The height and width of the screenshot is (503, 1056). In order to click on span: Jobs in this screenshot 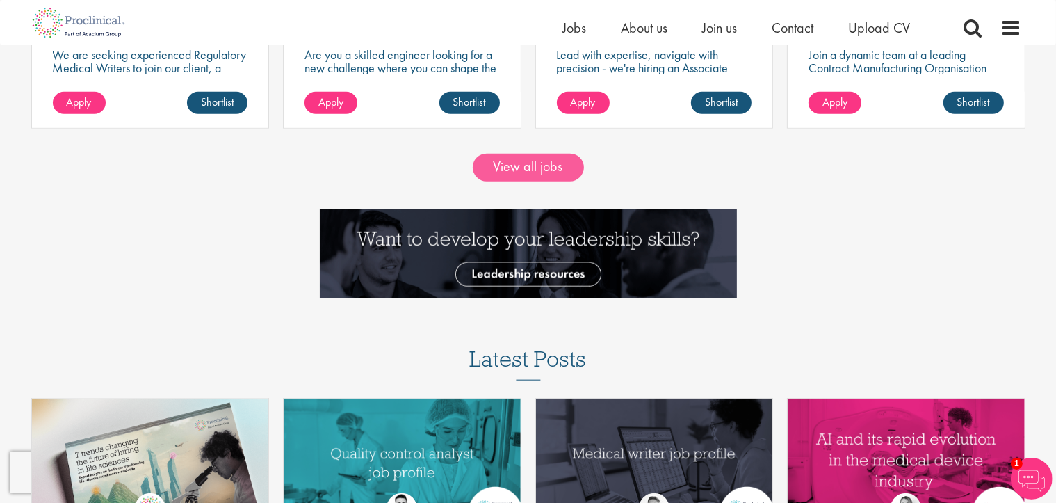, I will do `click(575, 28)`.